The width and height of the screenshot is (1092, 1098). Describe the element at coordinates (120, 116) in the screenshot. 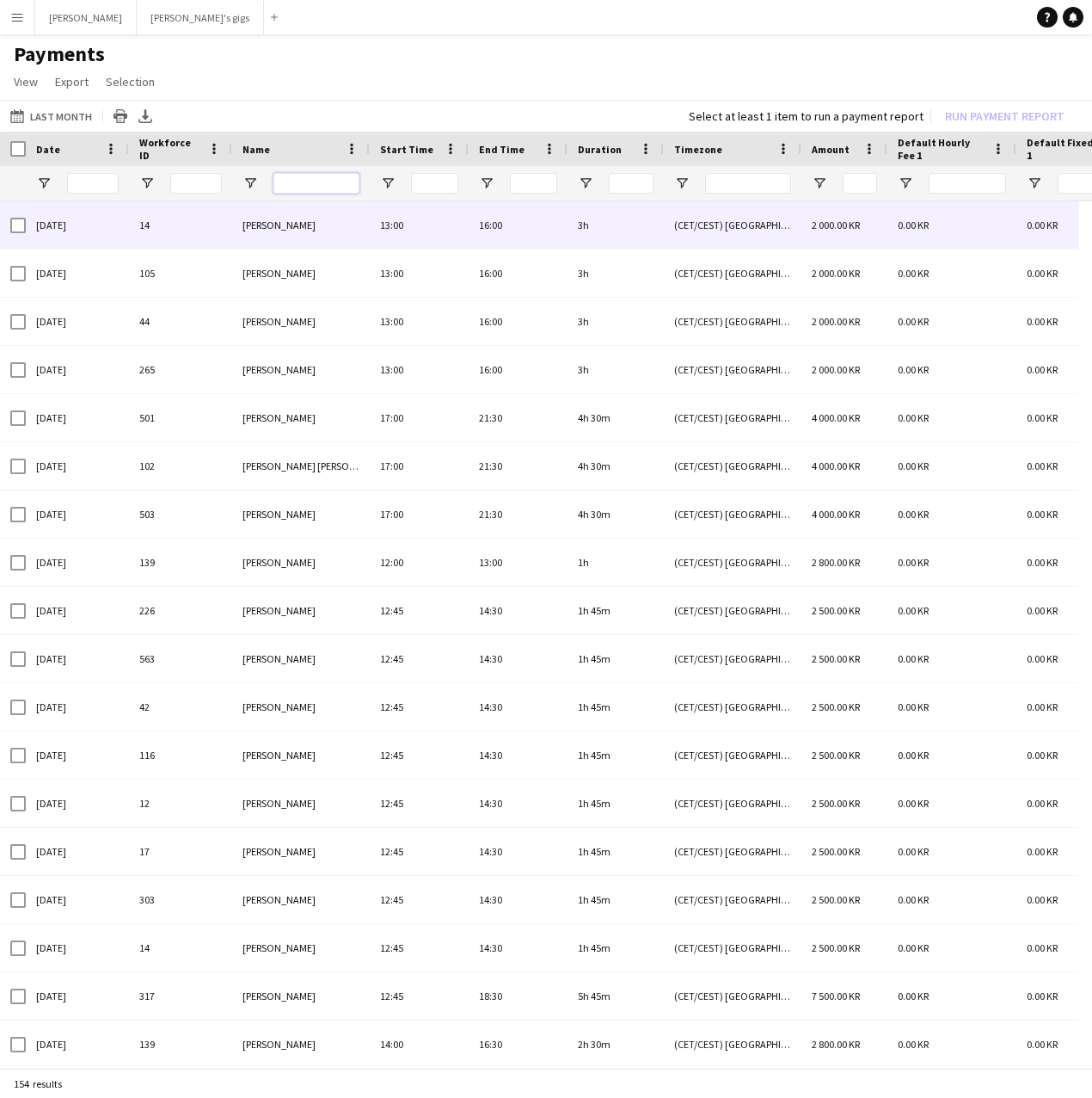

I see `app-action-btn: Print` at that location.